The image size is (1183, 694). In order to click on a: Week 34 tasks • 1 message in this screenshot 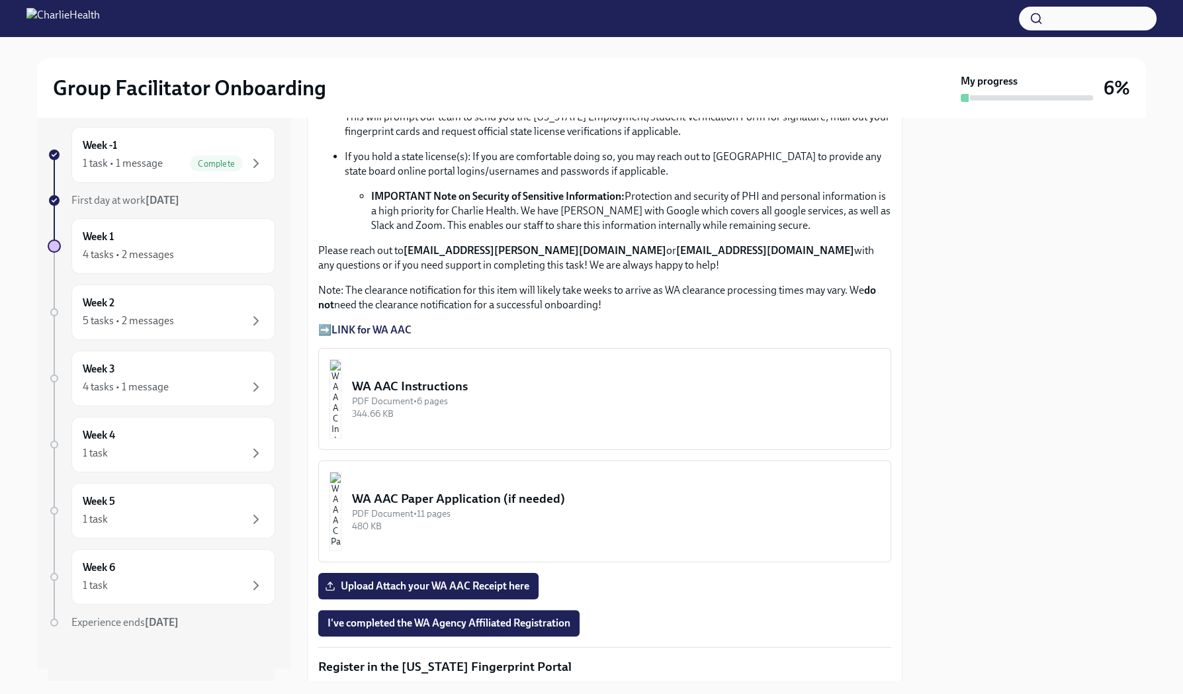, I will do `click(161, 378)`.